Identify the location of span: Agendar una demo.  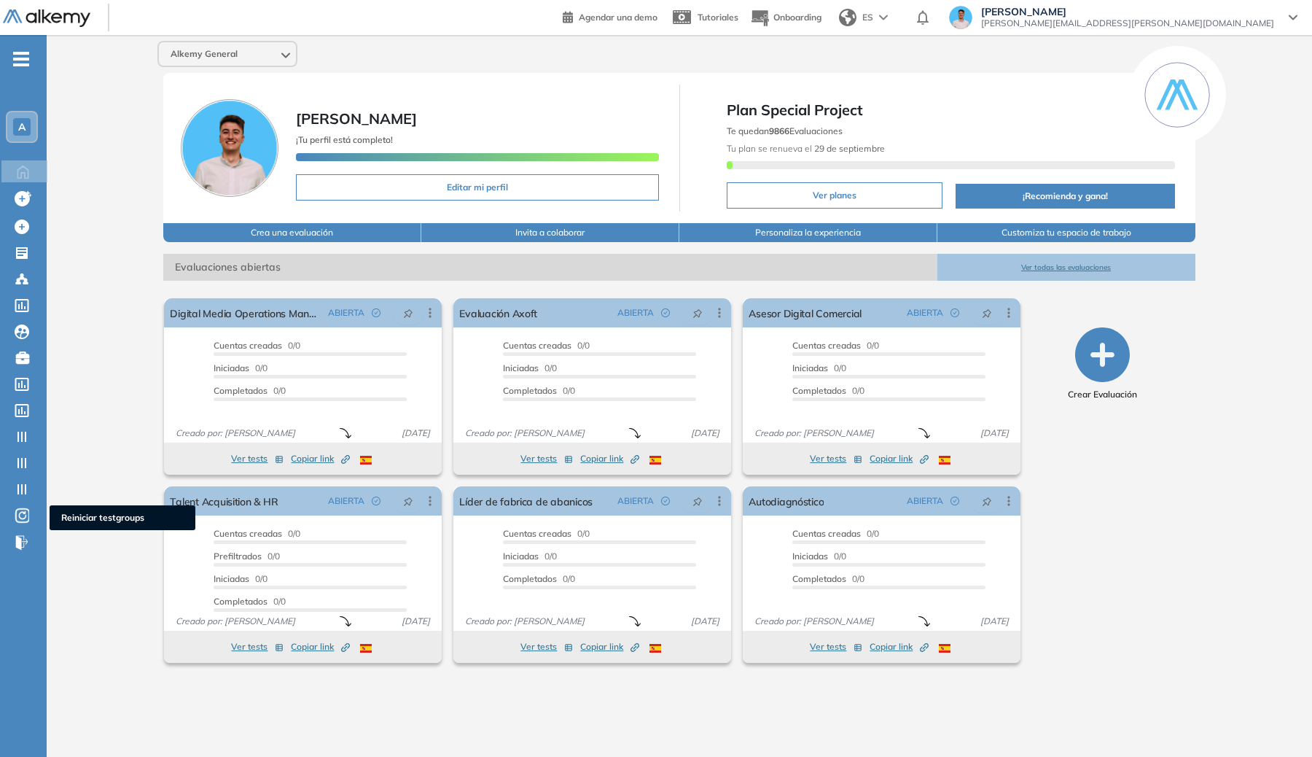
(618, 17).